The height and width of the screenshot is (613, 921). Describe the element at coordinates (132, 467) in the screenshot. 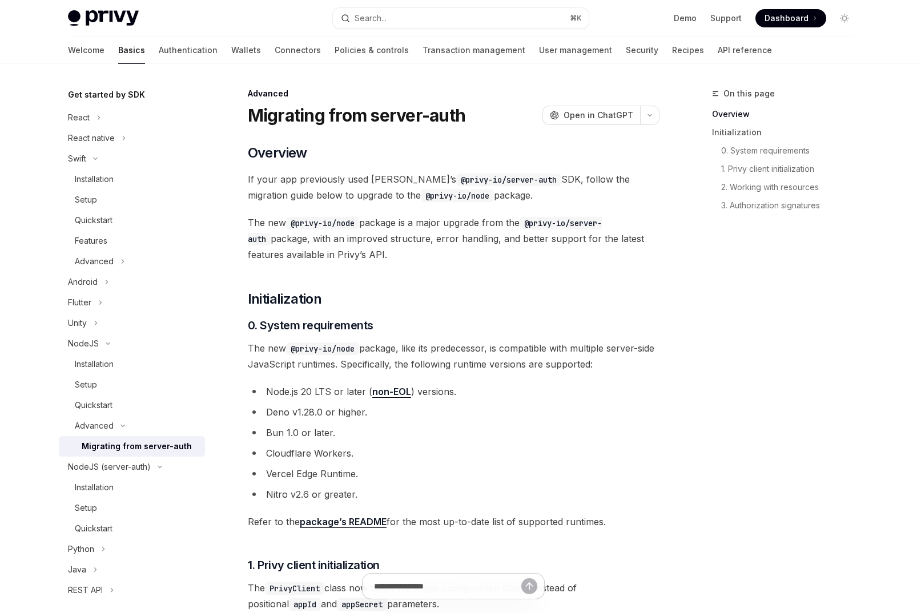

I see `button: NodeJS (server-auth)` at that location.